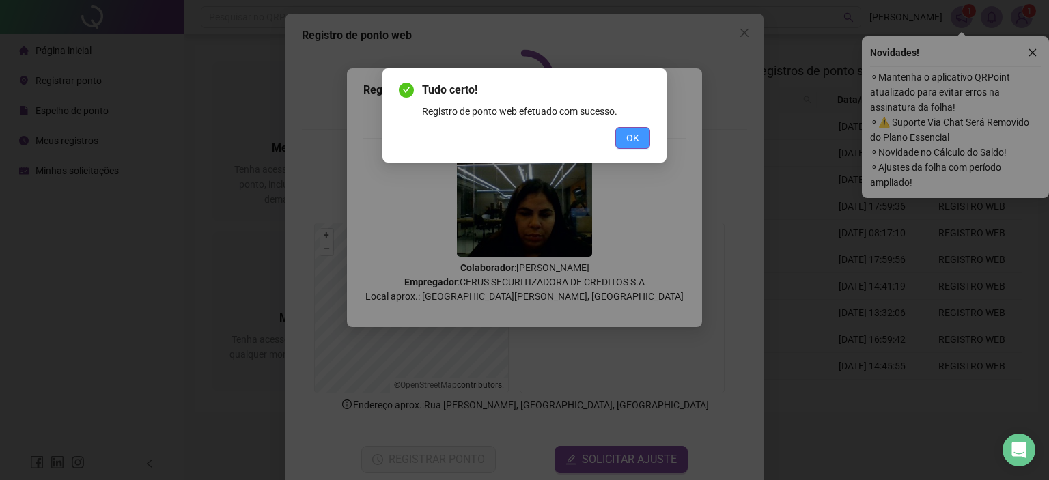 Image resolution: width=1049 pixels, height=480 pixels. I want to click on span: check-circle, so click(406, 90).